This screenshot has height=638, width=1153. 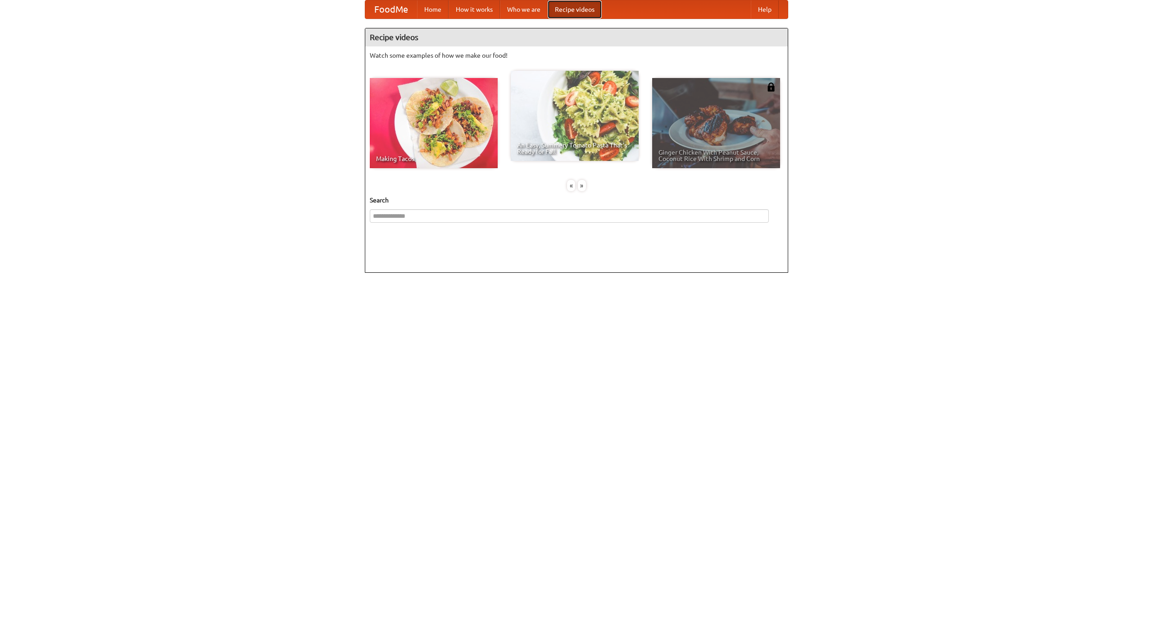 I want to click on a: Recipe videos, so click(x=575, y=9).